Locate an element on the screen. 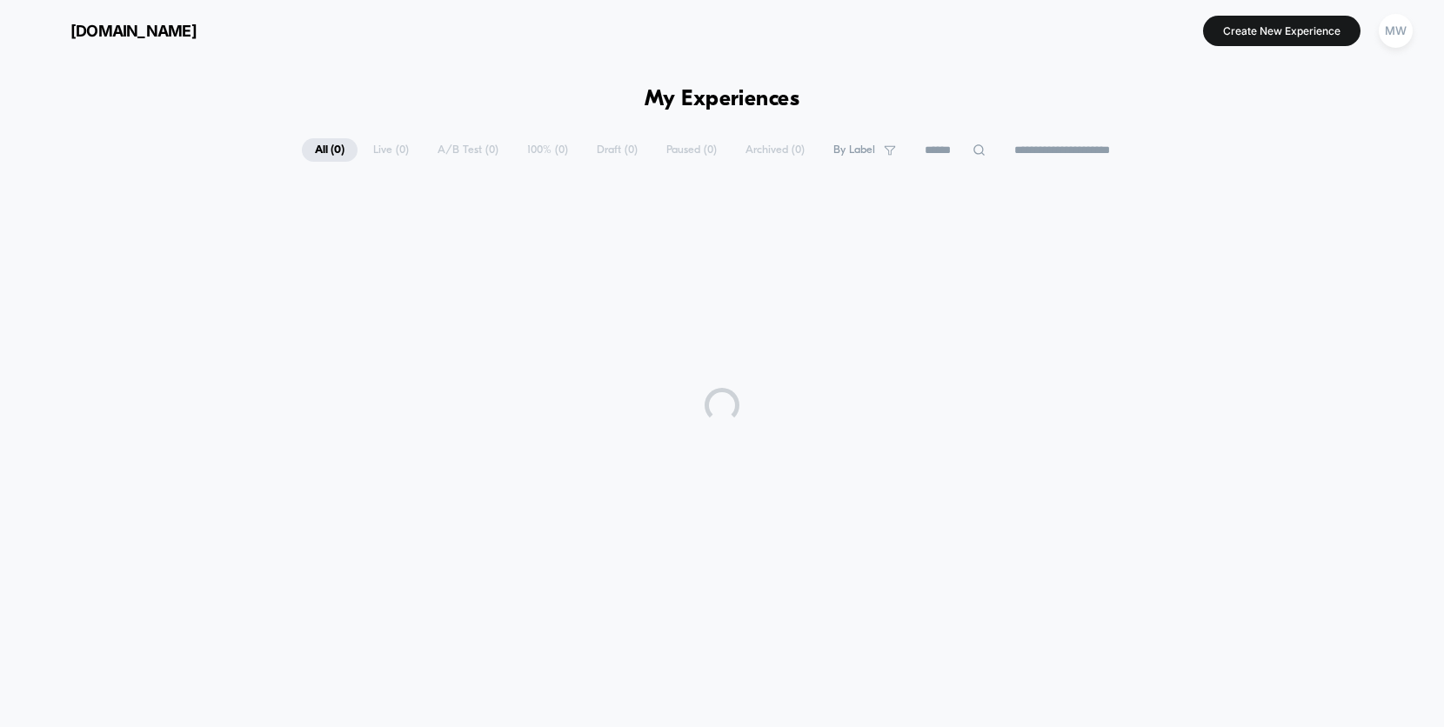 The height and width of the screenshot is (727, 1444). span: By Label is located at coordinates (854, 150).